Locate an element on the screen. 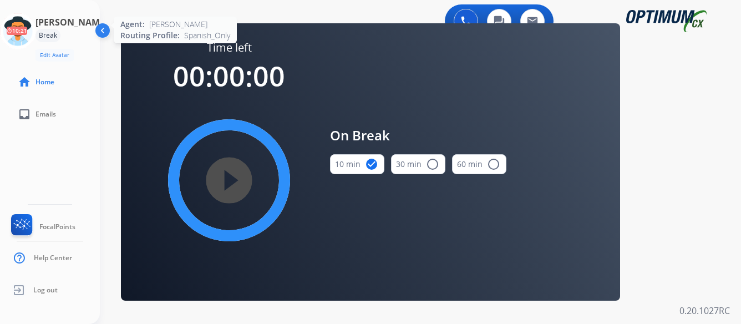 The image size is (741, 324). a: FocalPoints is located at coordinates (42, 227).